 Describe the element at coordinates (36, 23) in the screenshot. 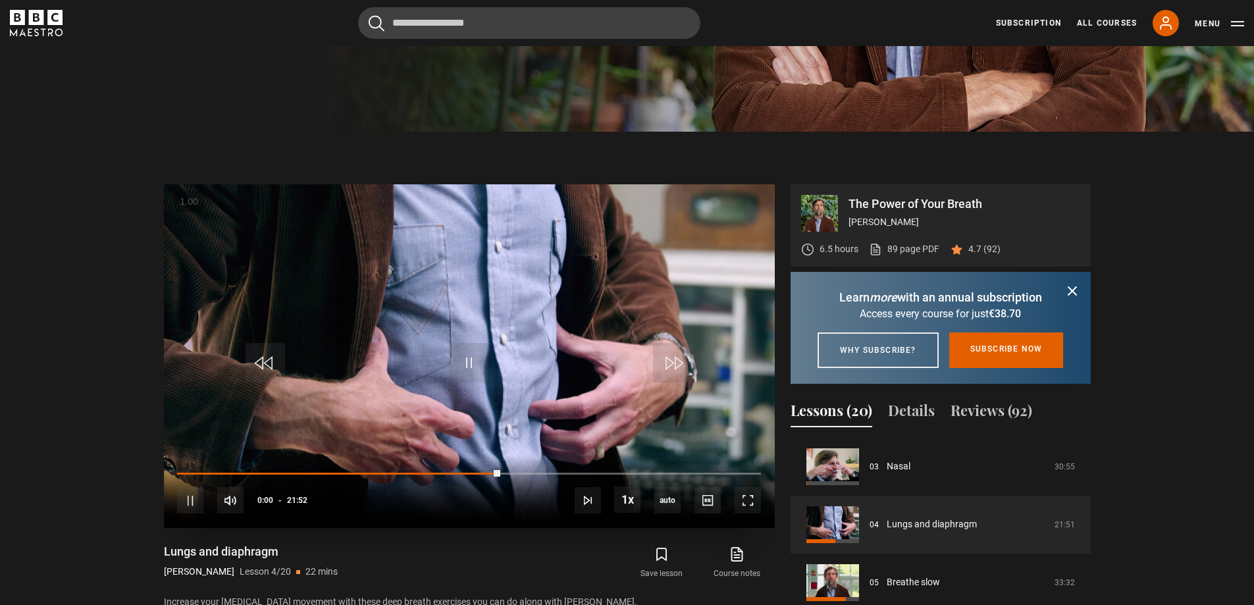

I see `a: BBC Maestro` at that location.